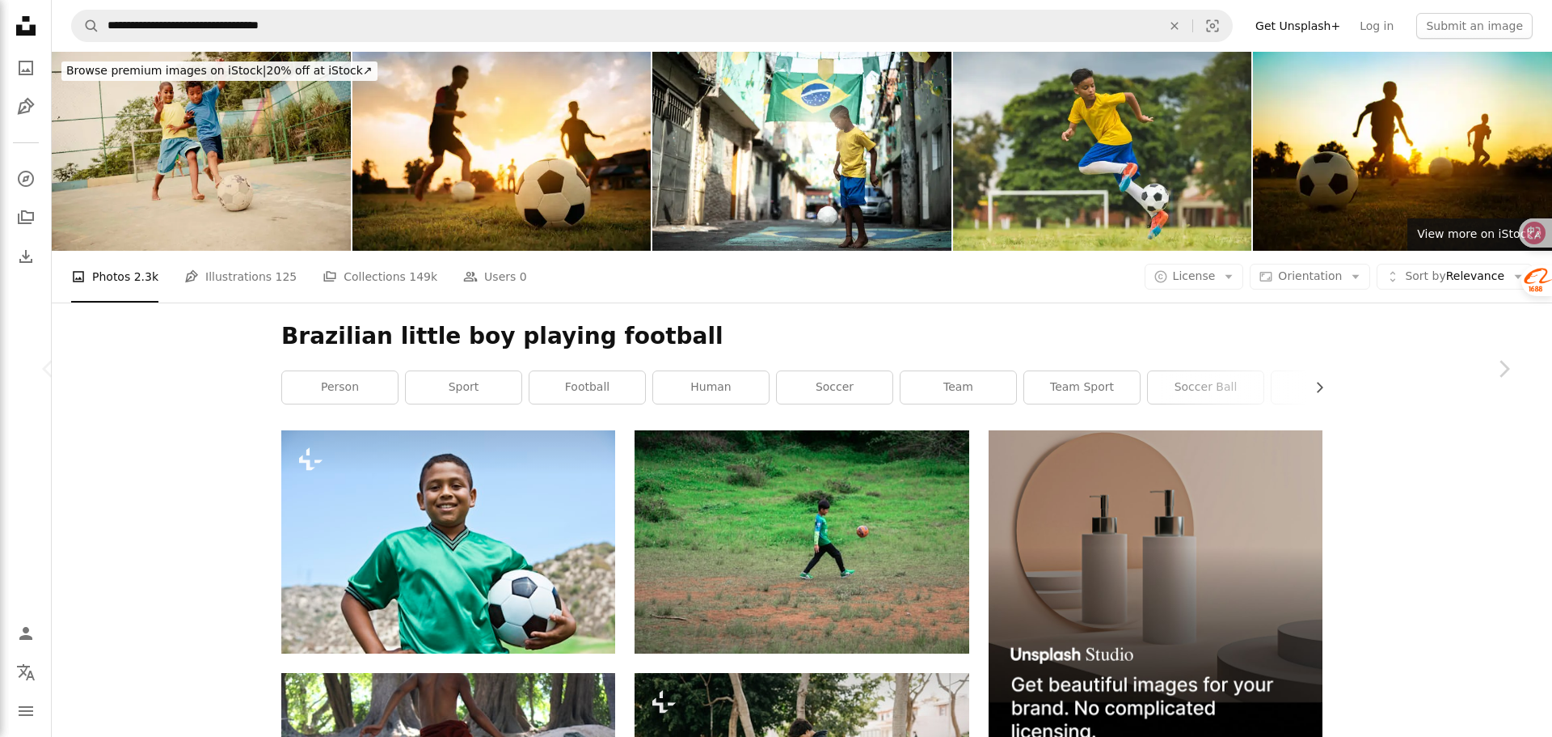 The width and height of the screenshot is (1552, 737). I want to click on span: Relevance, so click(1454, 277).